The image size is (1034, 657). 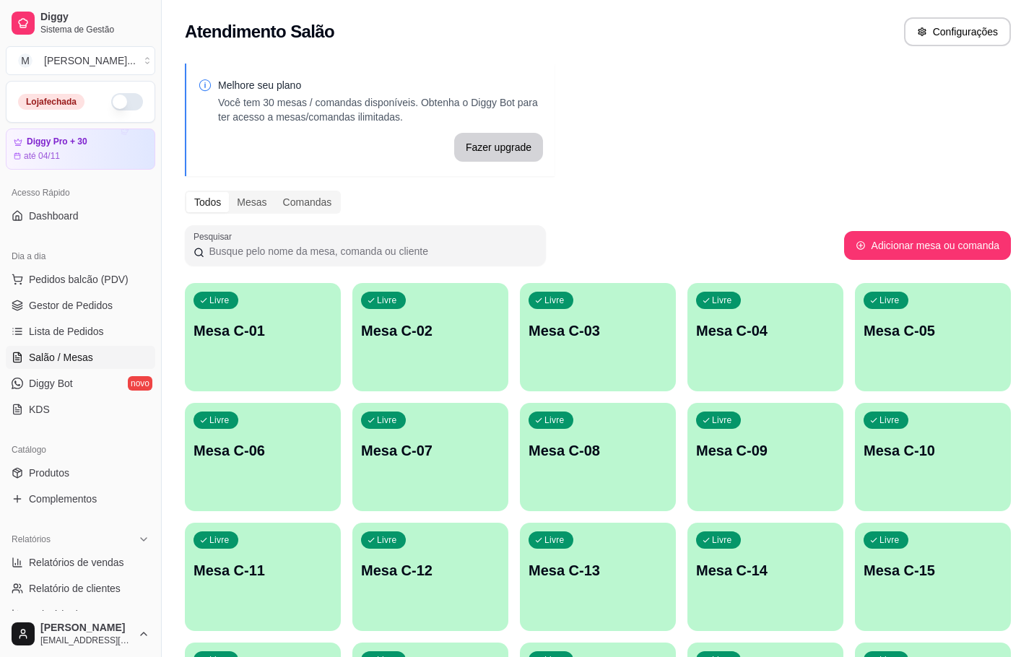 I want to click on button: Select a team, so click(x=80, y=61).